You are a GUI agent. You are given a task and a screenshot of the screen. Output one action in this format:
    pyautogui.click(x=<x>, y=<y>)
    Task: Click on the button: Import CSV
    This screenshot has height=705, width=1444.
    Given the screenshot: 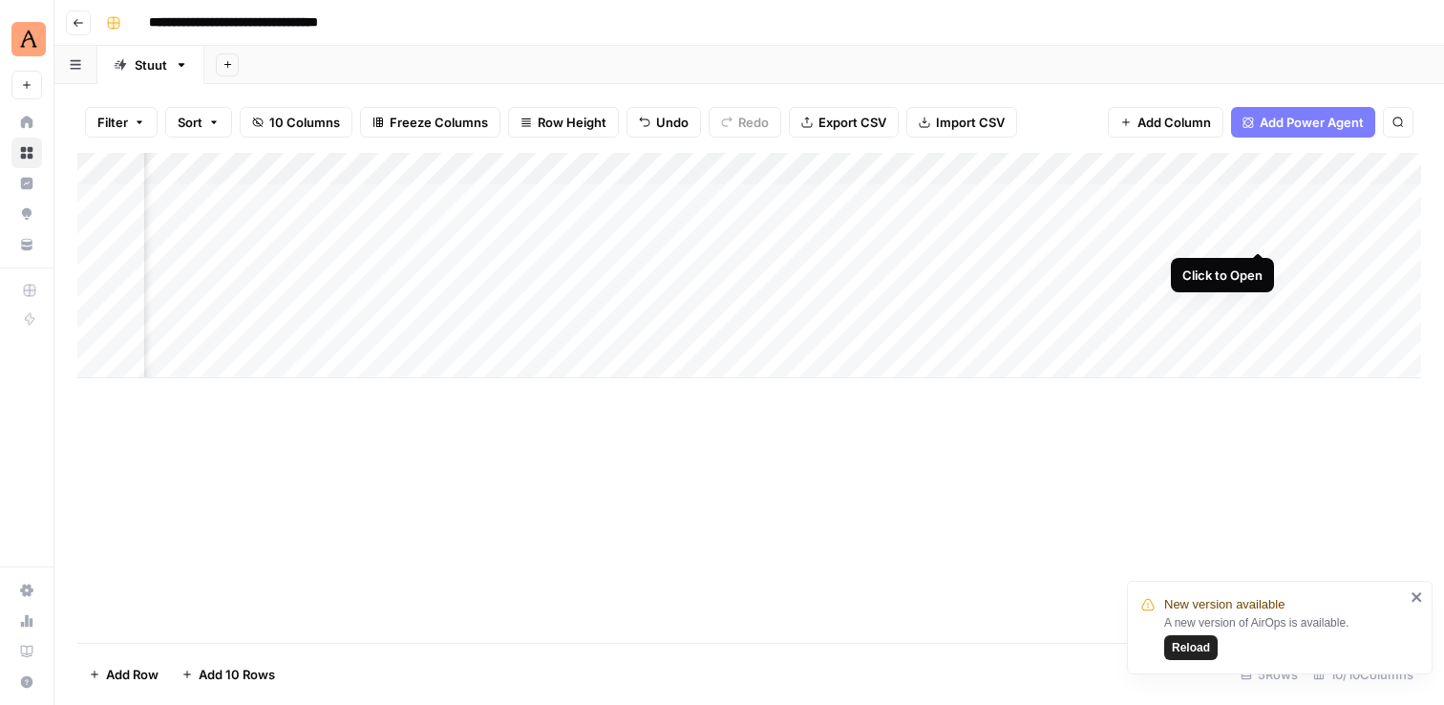 What is the action you would take?
    pyautogui.click(x=961, y=122)
    